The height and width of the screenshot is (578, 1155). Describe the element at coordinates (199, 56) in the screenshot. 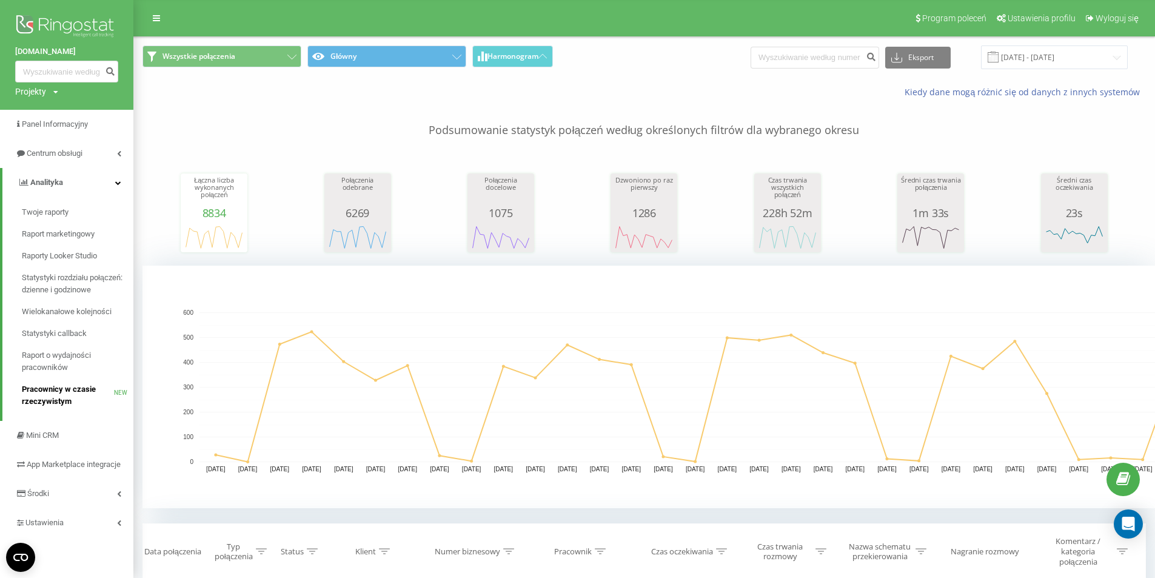

I see `span: Wszystkie połączenia` at that location.